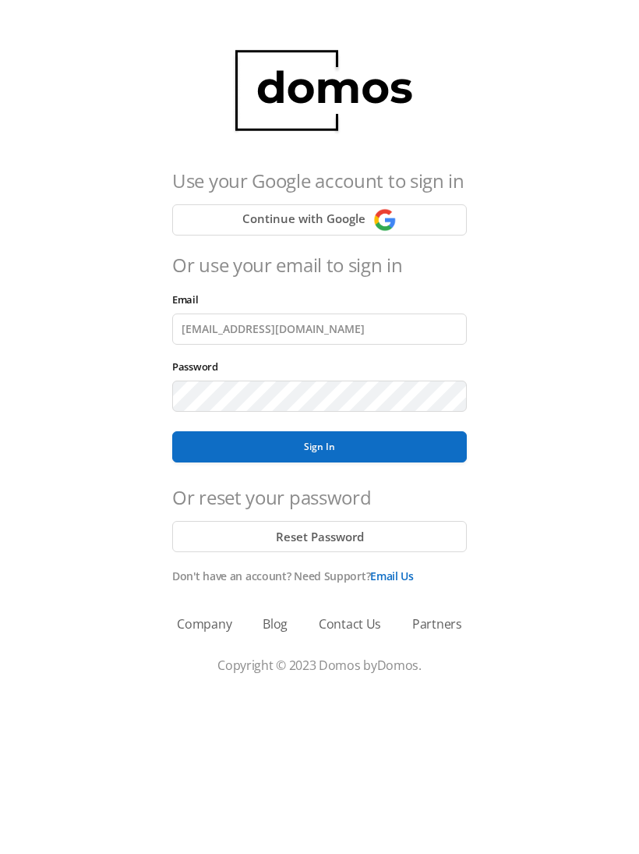 The height and width of the screenshot is (854, 639). What do you see at coordinates (189, 299) in the screenshot?
I see `label: Email` at bounding box center [189, 299].